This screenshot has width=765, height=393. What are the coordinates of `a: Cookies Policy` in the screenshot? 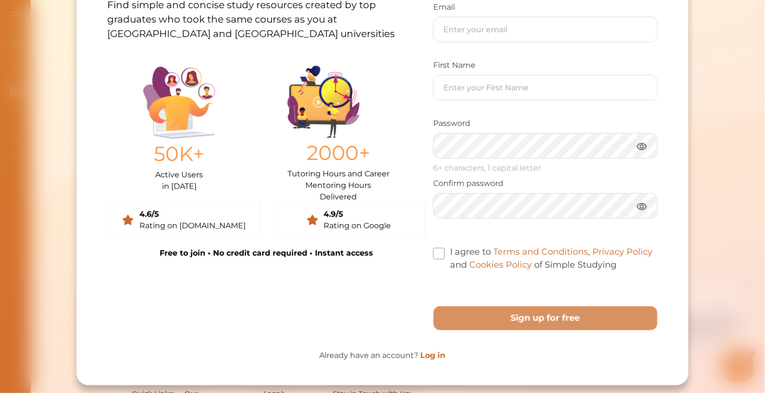 It's located at (501, 265).